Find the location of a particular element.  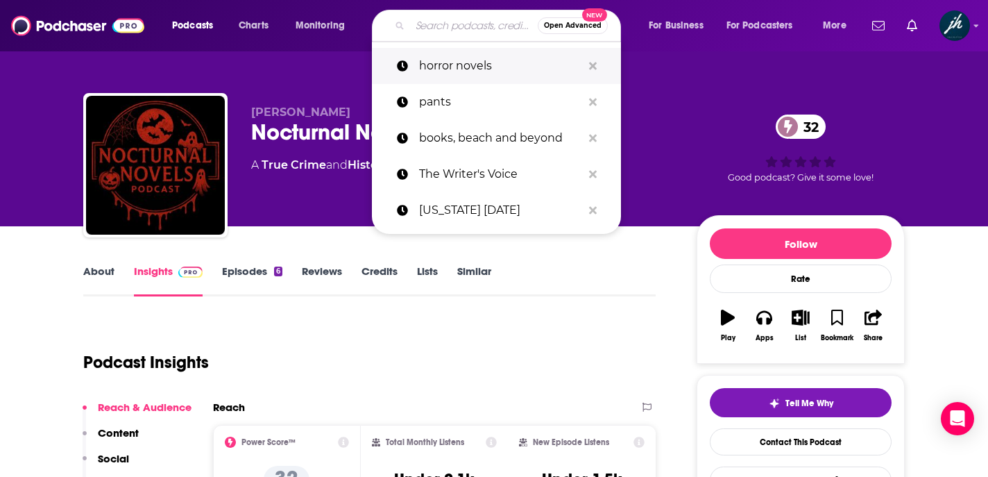

a: Podchaser - Follow, Share and Rate Podcasts is located at coordinates (78, 26).